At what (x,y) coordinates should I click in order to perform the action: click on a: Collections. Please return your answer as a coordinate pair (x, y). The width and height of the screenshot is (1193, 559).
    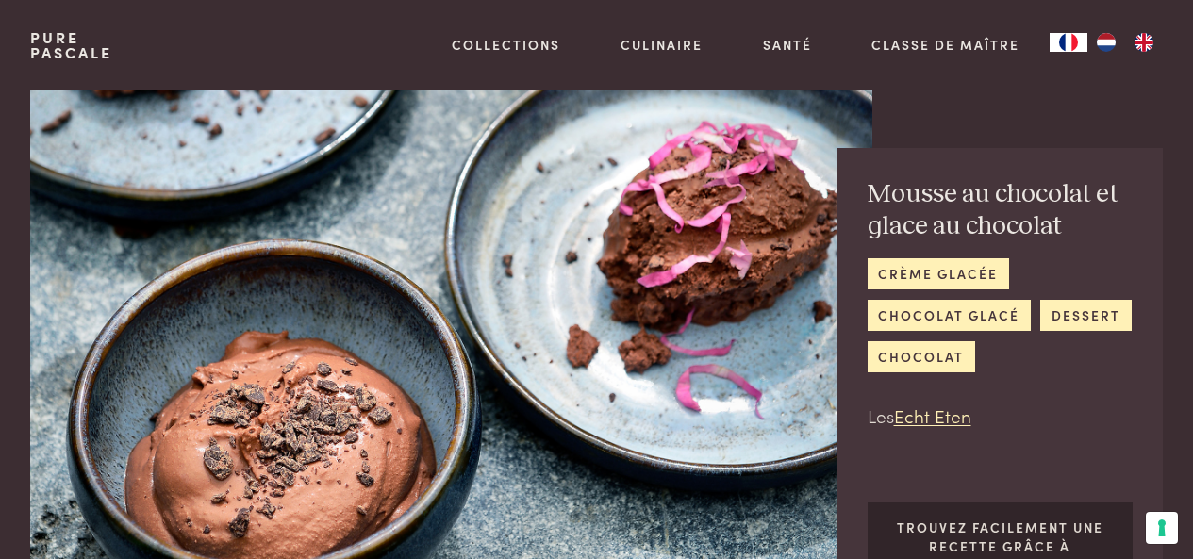
    Looking at the image, I should click on (505, 44).